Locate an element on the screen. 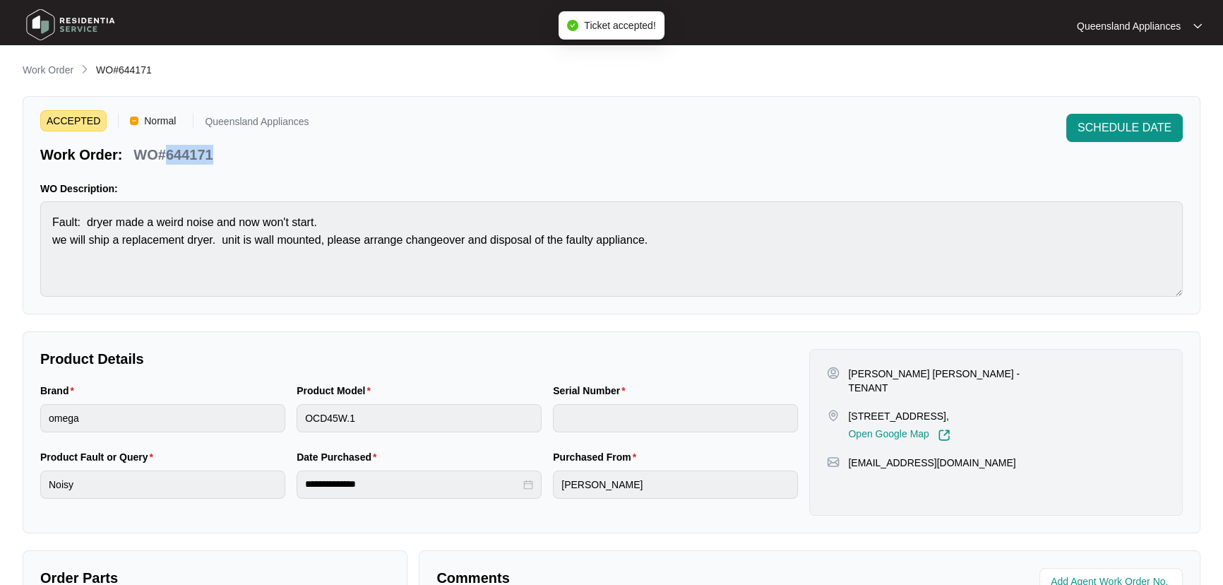 The image size is (1223, 585). label: Serial Number is located at coordinates (592, 390).